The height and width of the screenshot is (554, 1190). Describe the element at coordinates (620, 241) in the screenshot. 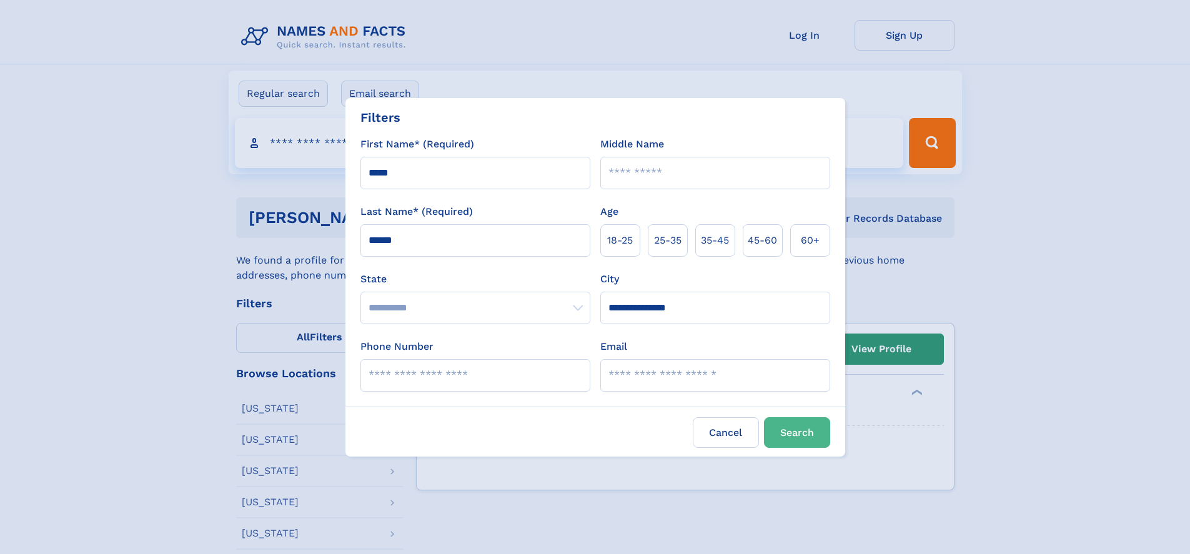

I see `span: 18‑25` at that location.